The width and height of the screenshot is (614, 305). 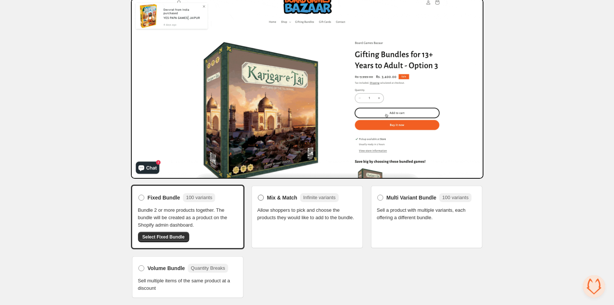 I want to click on span: Sell a product with multiple variants, each offering a different bundle., so click(x=427, y=214).